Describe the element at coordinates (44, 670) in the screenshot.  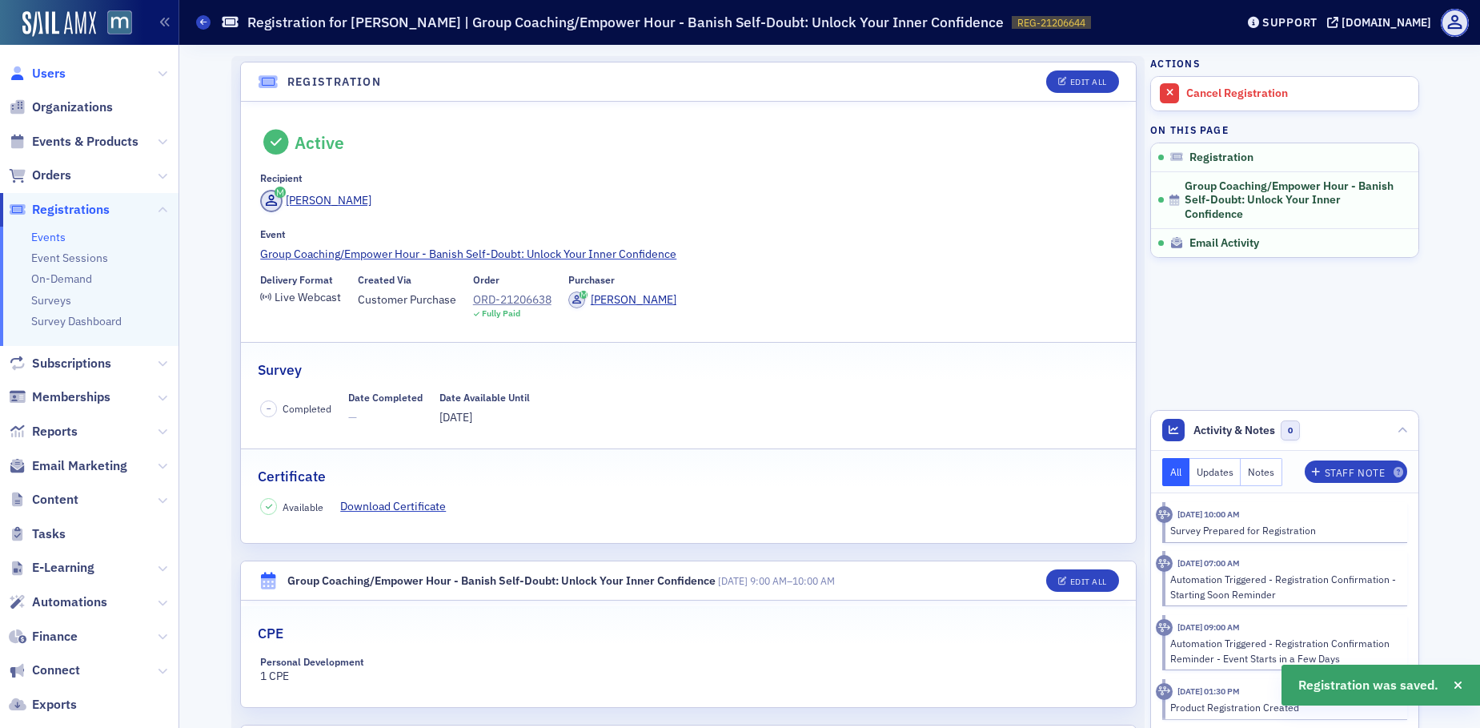
I see `a: Connect` at that location.